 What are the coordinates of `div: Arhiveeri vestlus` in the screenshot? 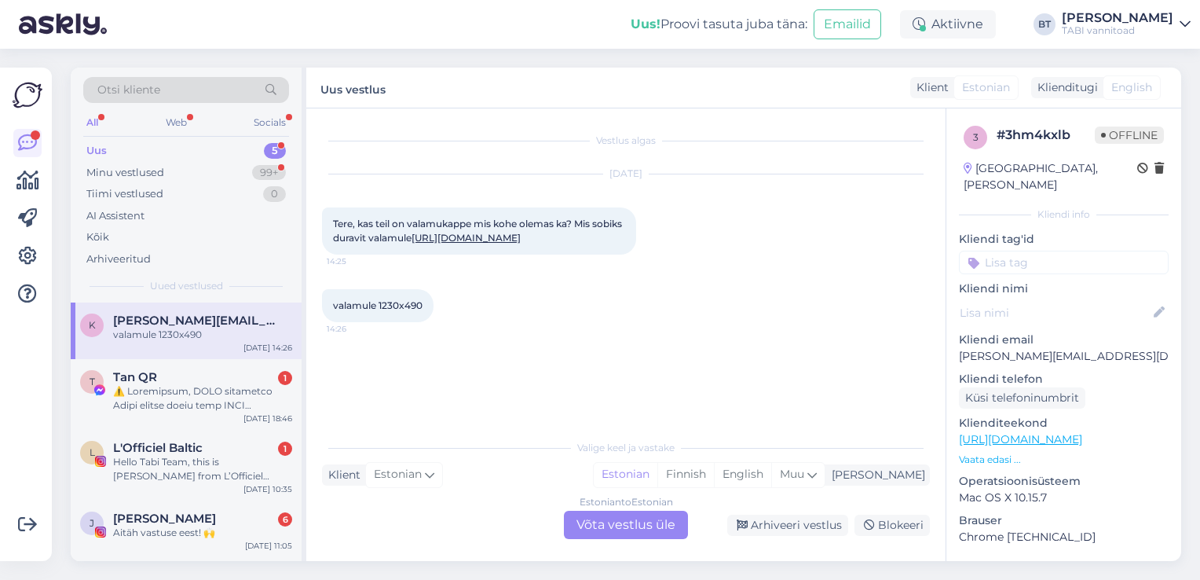 It's located at (788, 525).